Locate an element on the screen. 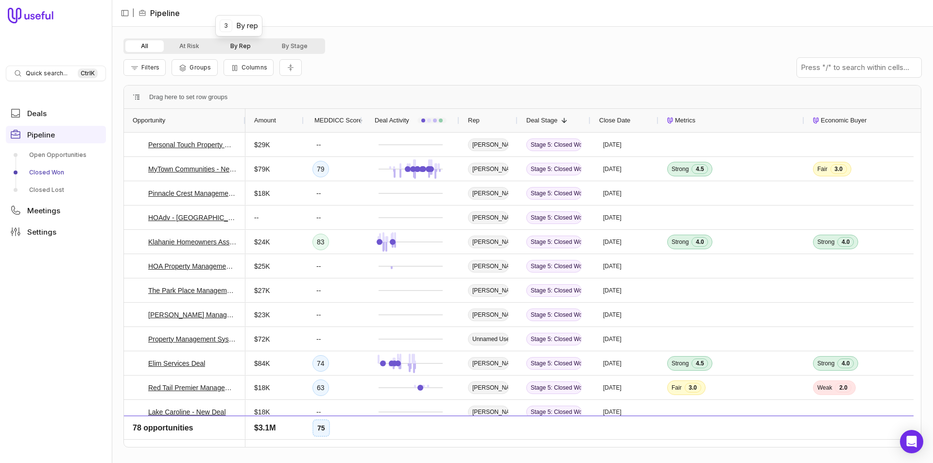  span: $23K is located at coordinates (262, 315).